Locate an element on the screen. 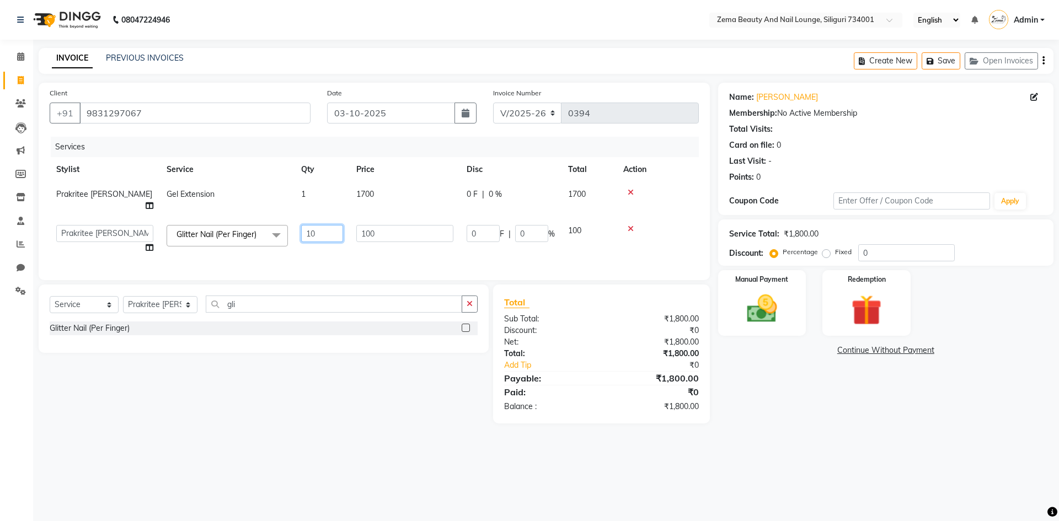 The height and width of the screenshot is (521, 1059). div: Services is located at coordinates (379, 147).